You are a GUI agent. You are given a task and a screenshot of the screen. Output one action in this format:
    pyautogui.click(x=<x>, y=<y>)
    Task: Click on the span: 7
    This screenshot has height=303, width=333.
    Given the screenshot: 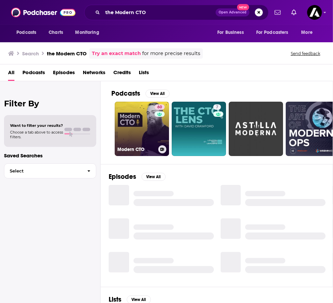 What is the action you would take?
    pyautogui.click(x=217, y=107)
    